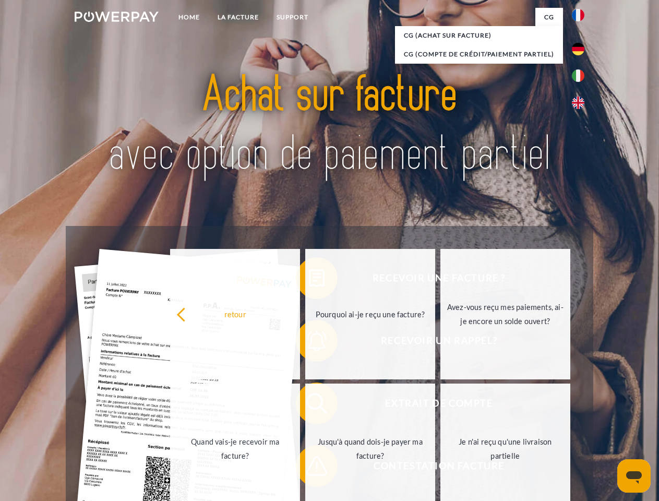  What do you see at coordinates (370, 314) in the screenshot?
I see `div: Pourquoi ai-je reçu une facture?` at bounding box center [370, 314].